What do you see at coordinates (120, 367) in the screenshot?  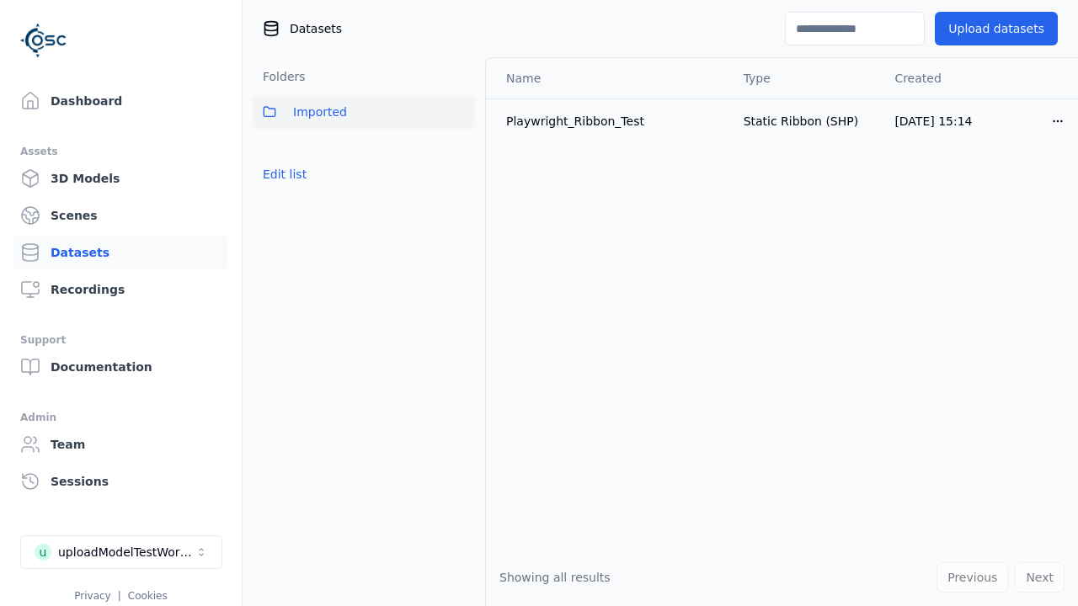 I see `a: Documentation` at bounding box center [120, 367].